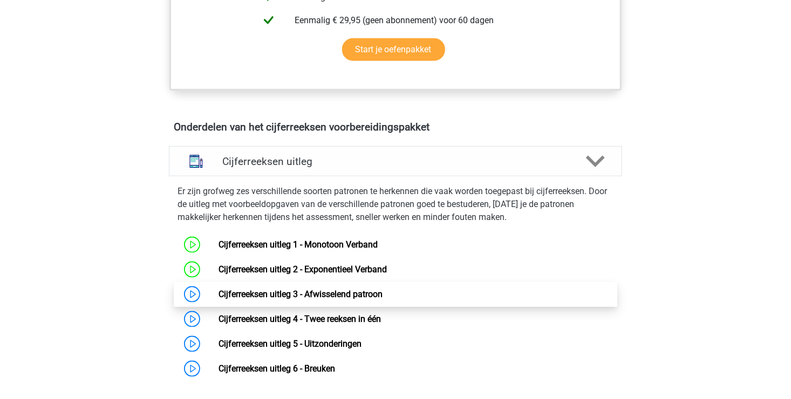 Image resolution: width=791 pixels, height=399 pixels. Describe the element at coordinates (396, 205) in the screenshot. I see `p: Er zijn grofweg zes verschillende soorten patronen te herkennen die vaak worden toegepast bij cij...` at that location.